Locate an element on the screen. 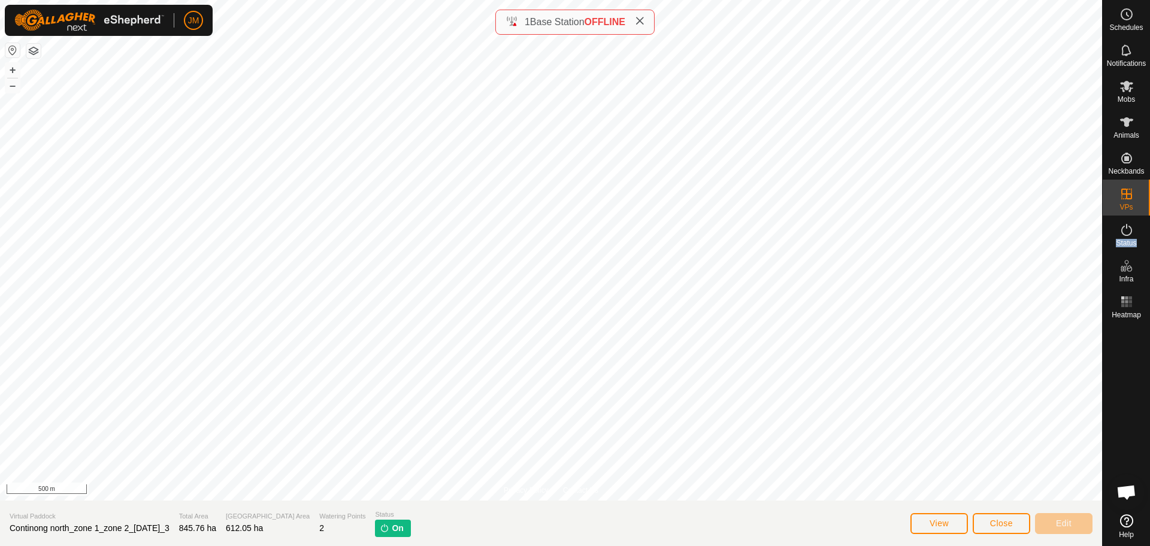 The image size is (1150, 546). span: VPs is located at coordinates (1126, 207).